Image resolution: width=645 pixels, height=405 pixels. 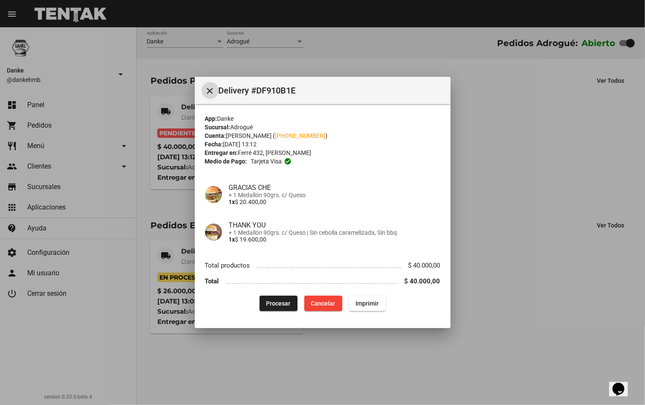 I want to click on strong: App:, so click(x=211, y=118).